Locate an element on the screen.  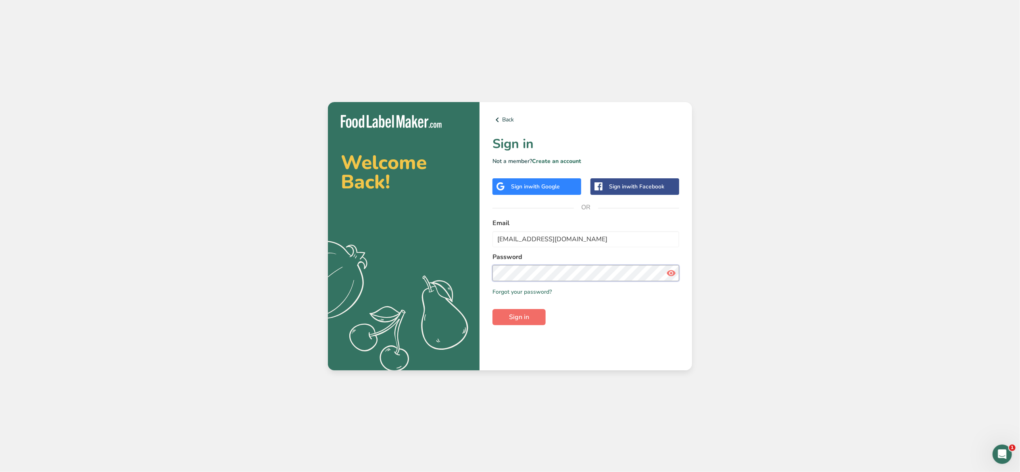
a: Back is located at coordinates (585, 120).